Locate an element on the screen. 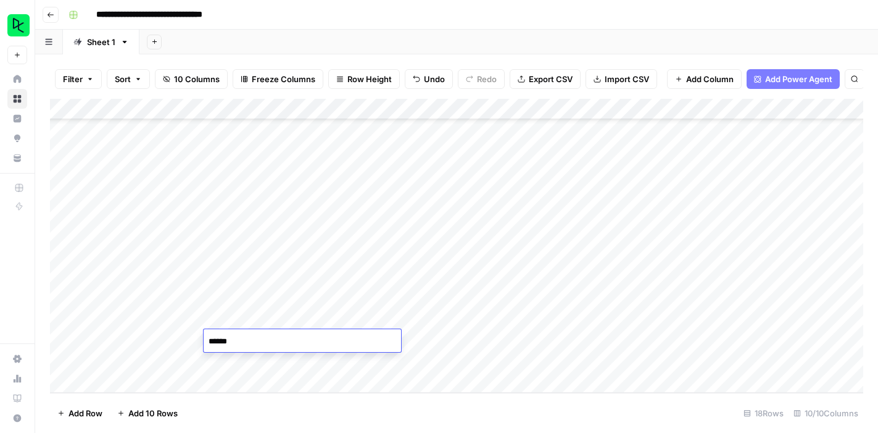  button: Add Power Agent is located at coordinates (793, 79).